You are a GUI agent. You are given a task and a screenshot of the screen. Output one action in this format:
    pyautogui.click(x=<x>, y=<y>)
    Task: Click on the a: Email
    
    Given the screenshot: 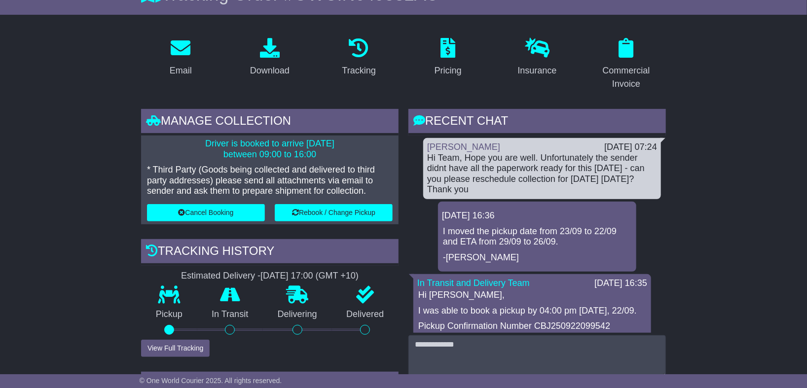 What is the action you would take?
    pyautogui.click(x=180, y=58)
    